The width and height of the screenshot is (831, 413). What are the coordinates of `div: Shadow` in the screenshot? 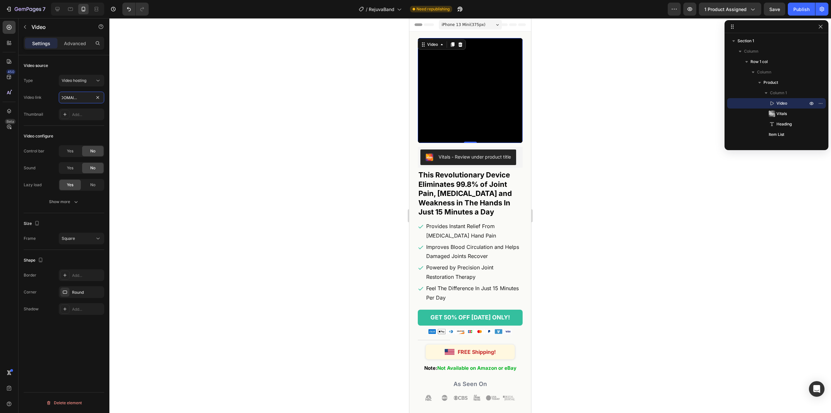 It's located at (31, 309).